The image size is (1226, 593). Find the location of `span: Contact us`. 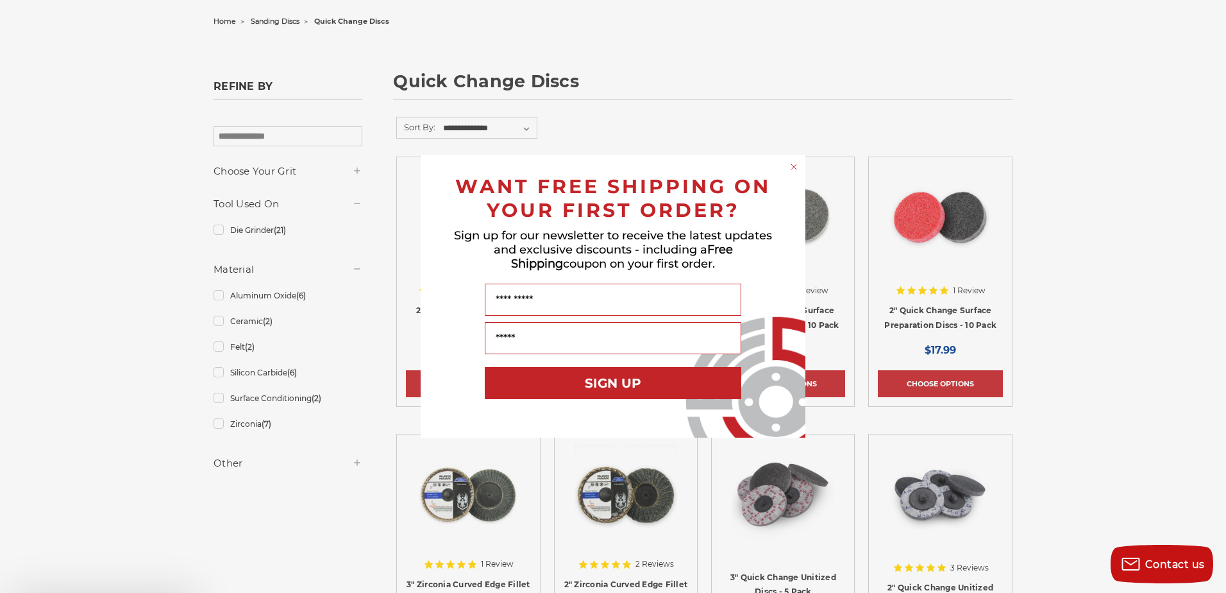

span: Contact us is located at coordinates (1175, 564).